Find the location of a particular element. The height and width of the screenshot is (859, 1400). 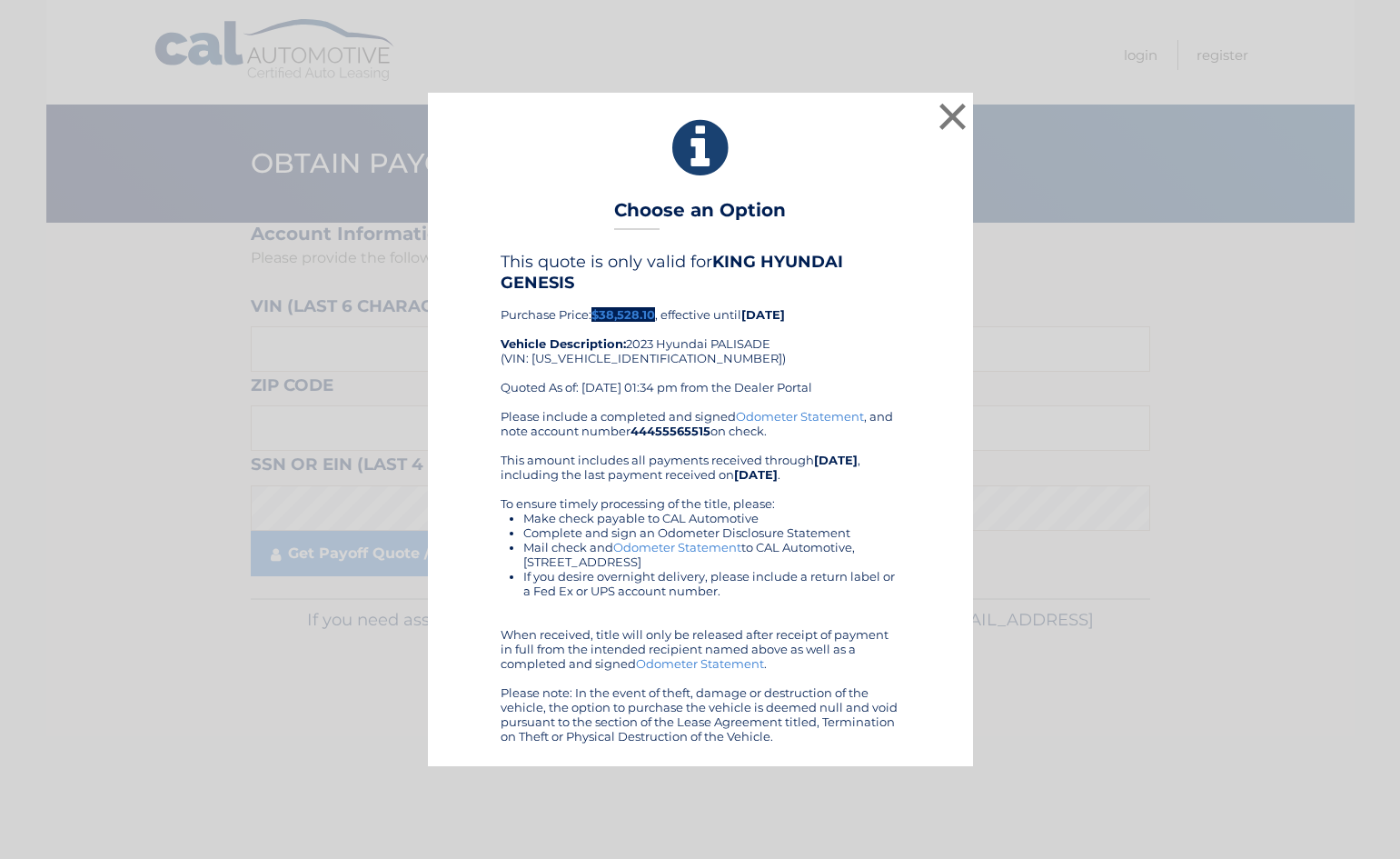

li: Make check payable to CAL Automotive is located at coordinates (712, 518).